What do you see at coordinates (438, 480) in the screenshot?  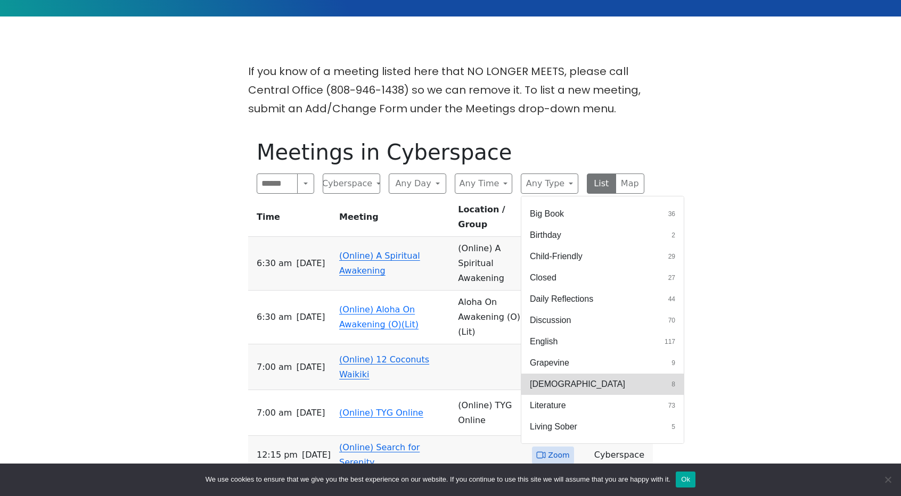 I see `span: We use cookies to ensure that we give you the best experience on our website. If you continue to ...` at bounding box center [438, 480].